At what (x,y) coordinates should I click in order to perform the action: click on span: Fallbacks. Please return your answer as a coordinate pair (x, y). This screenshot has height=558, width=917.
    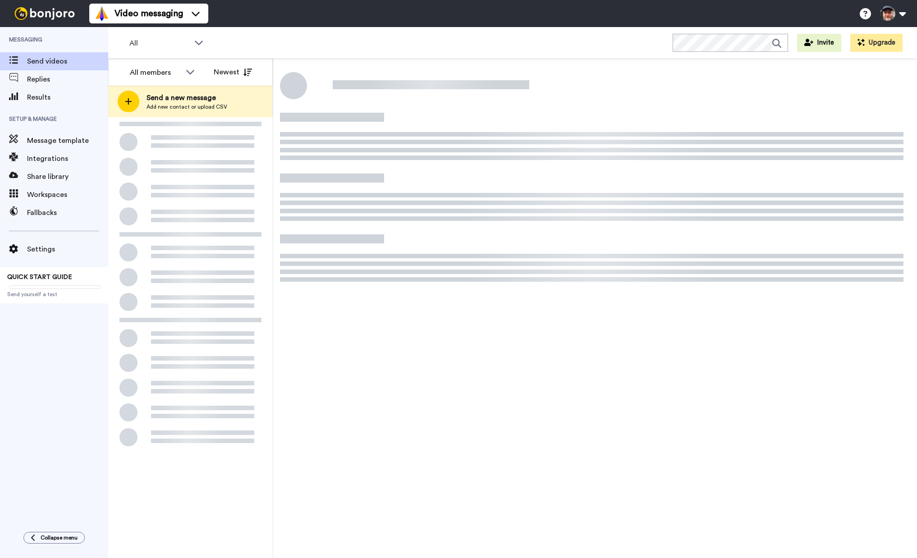
    Looking at the image, I should click on (68, 213).